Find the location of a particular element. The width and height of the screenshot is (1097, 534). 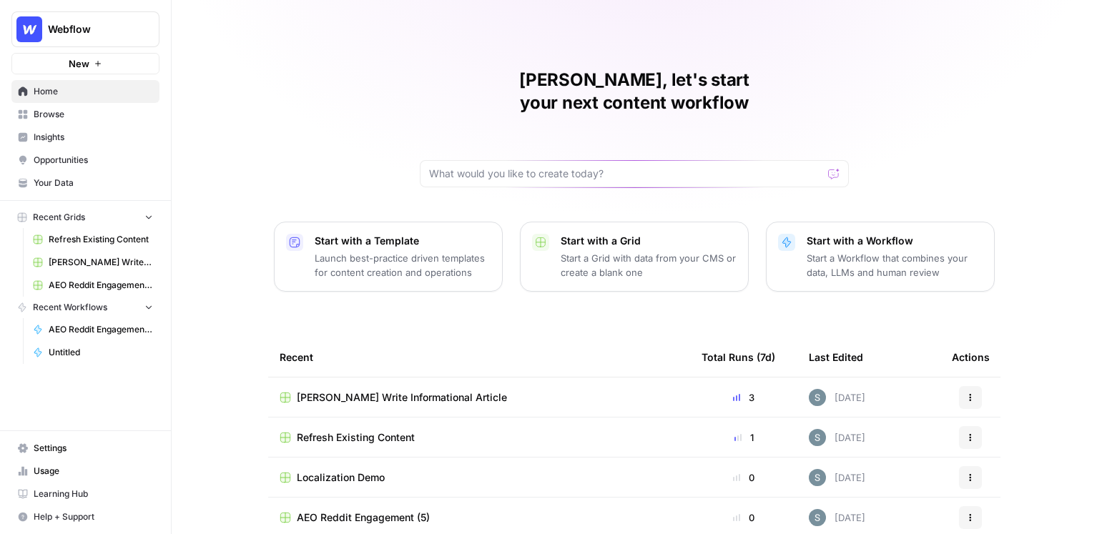

div: 3 is located at coordinates (744, 398).